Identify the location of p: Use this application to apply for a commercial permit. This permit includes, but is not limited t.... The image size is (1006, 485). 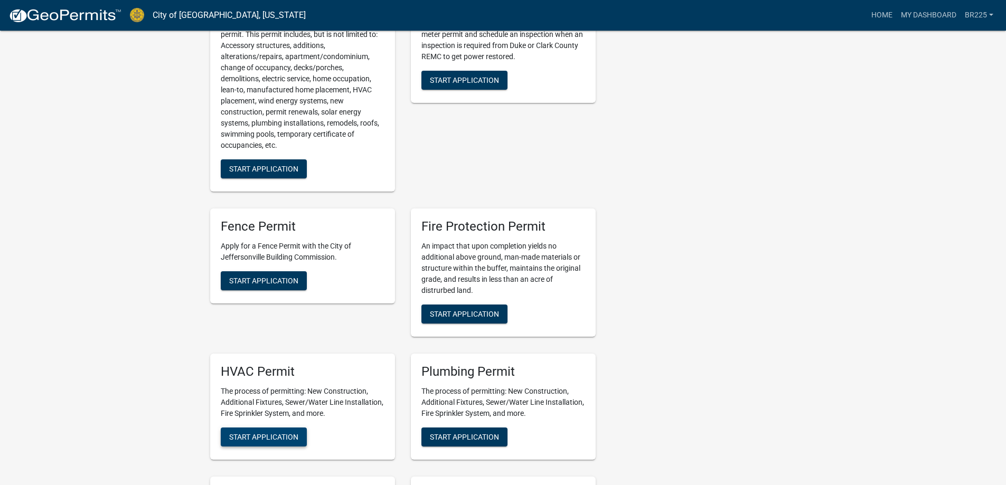
(302, 84).